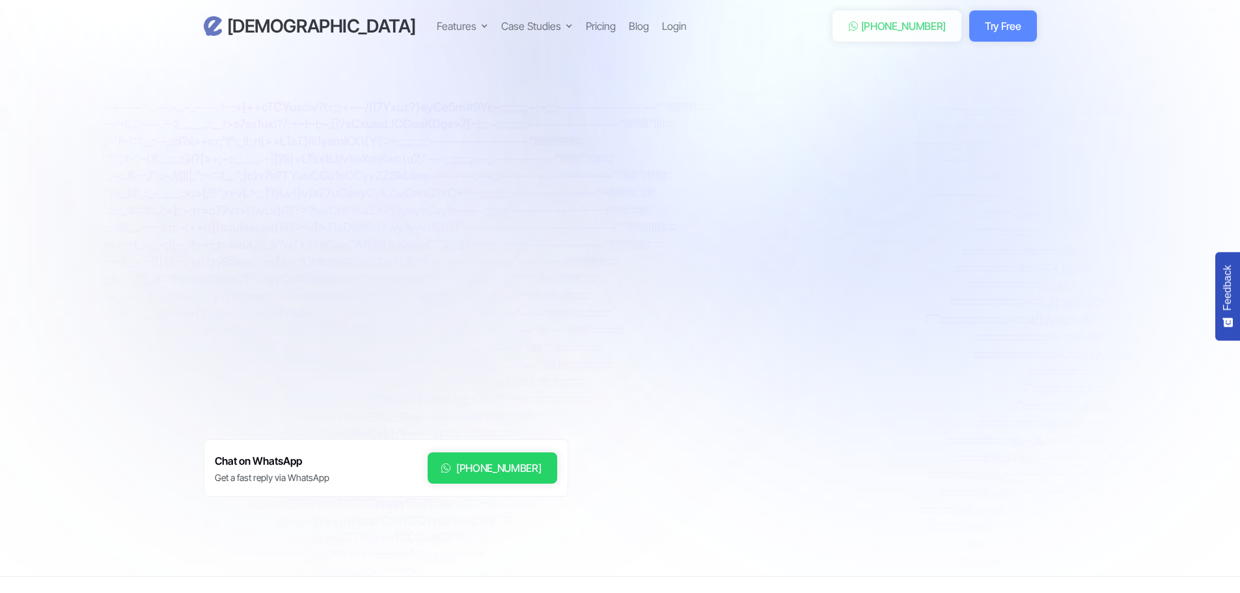 Image resolution: width=1240 pixels, height=593 pixels. I want to click on a: Try Free, so click(1002, 26).